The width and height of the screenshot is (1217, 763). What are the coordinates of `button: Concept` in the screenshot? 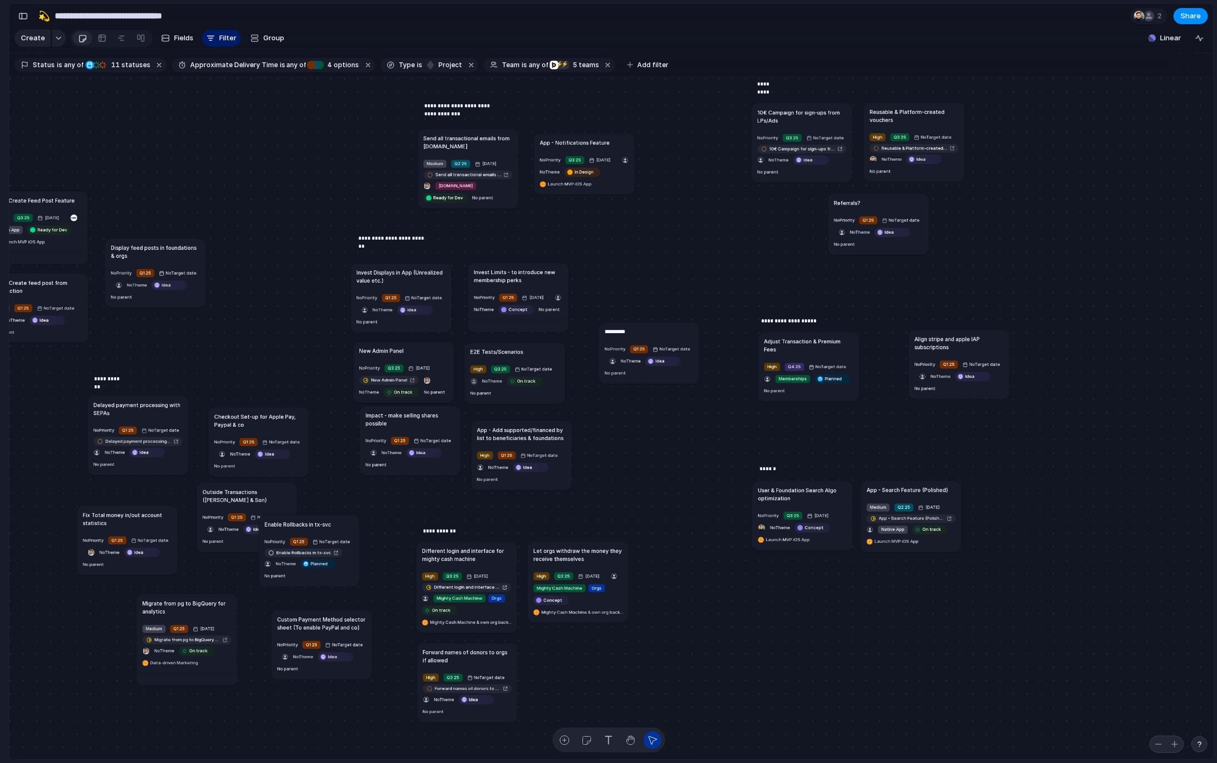 It's located at (812, 527).